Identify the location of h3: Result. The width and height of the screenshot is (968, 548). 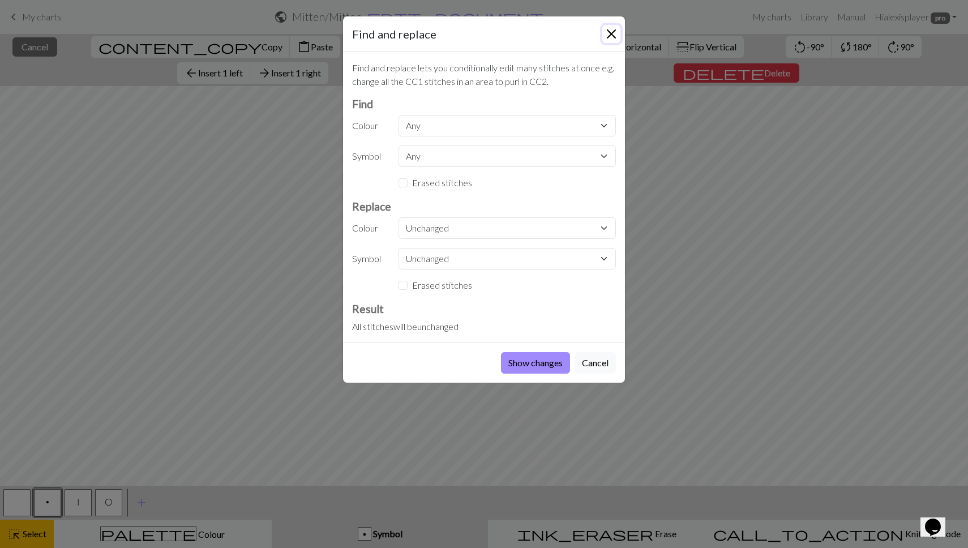
(484, 309).